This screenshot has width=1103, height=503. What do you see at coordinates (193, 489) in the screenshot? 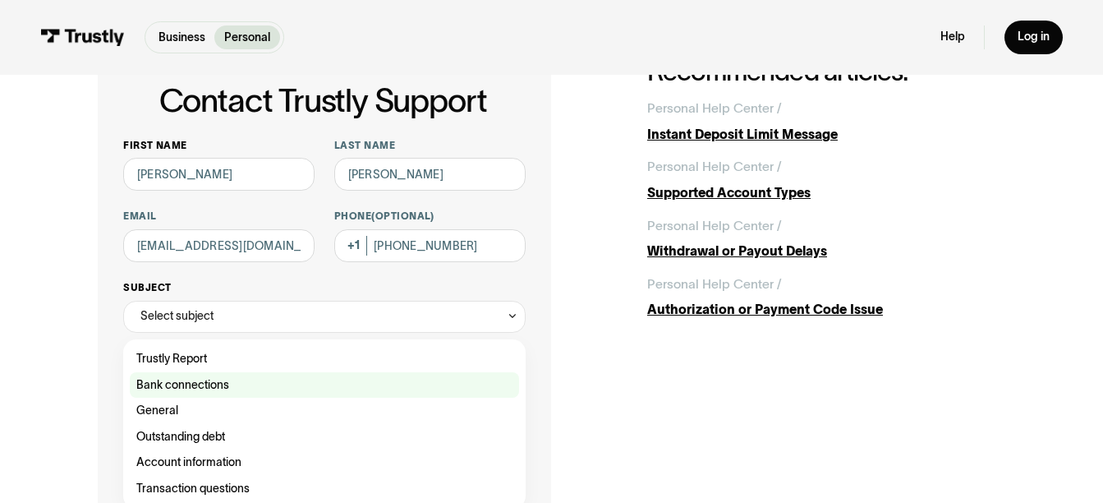
I see `span: Transaction questions` at bounding box center [193, 489].